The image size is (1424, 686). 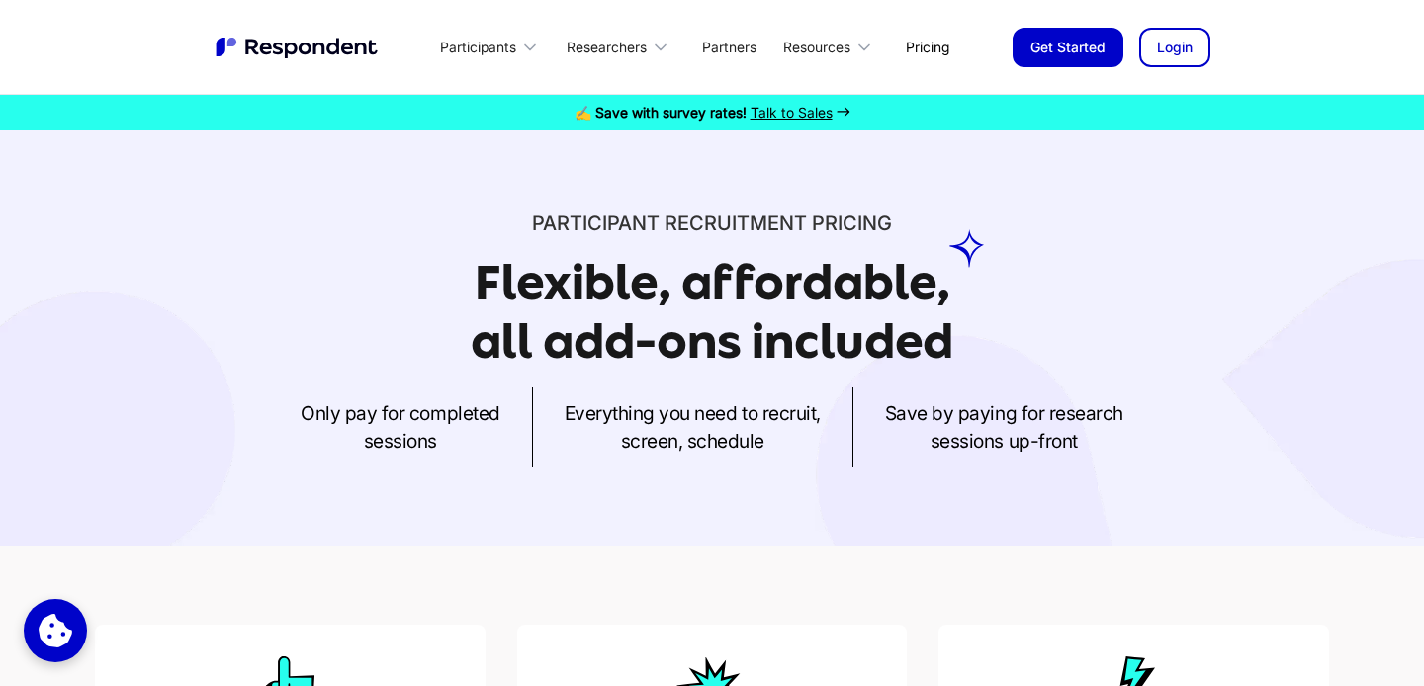 What do you see at coordinates (852, 224) in the screenshot?
I see `span: PRICING` at bounding box center [852, 224].